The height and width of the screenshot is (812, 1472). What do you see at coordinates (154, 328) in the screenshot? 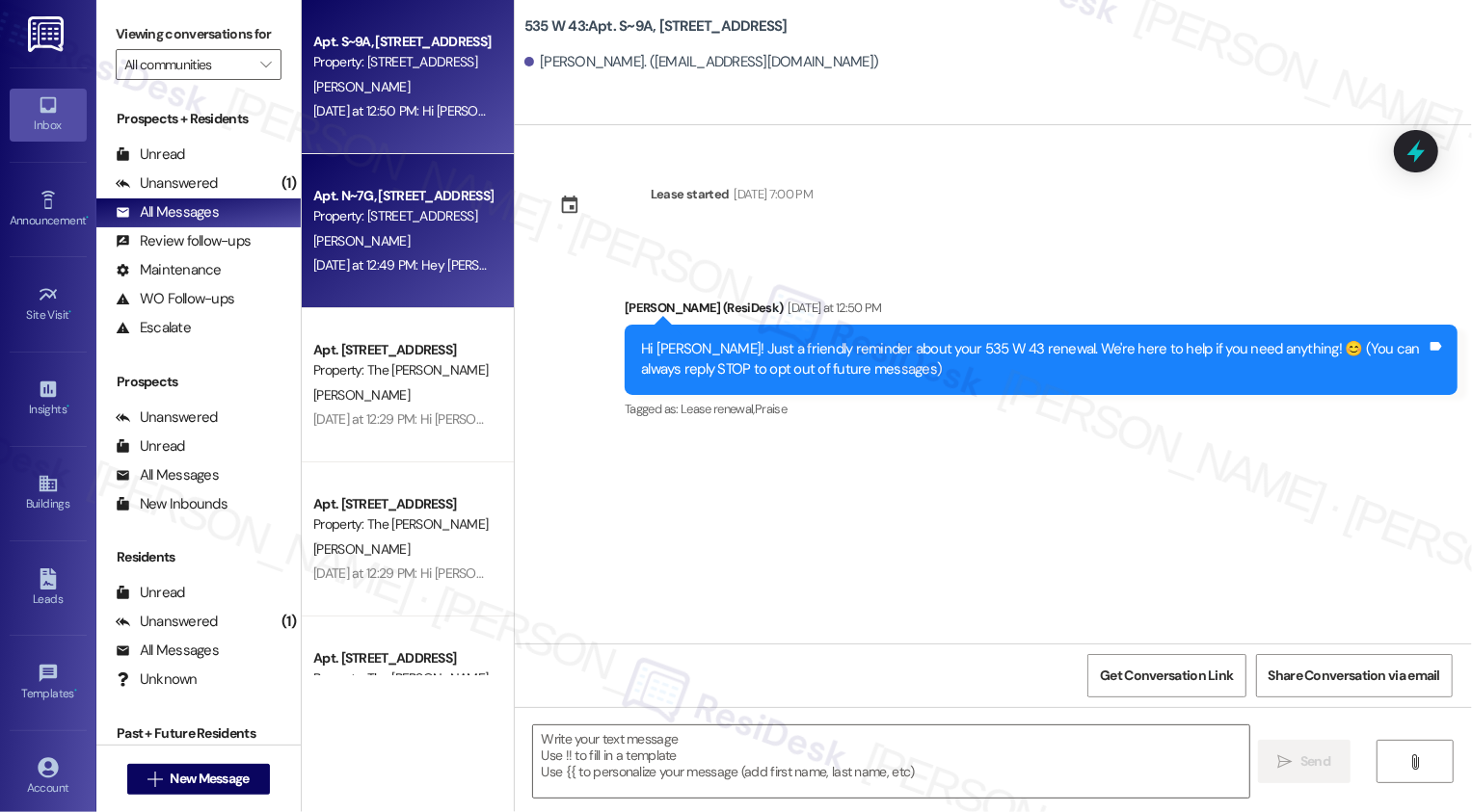
I see `div: Escalate` at bounding box center [154, 328].